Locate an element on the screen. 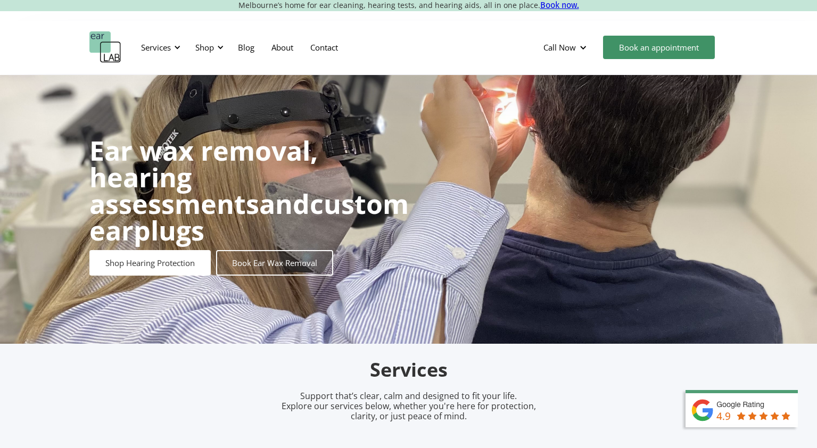 The height and width of the screenshot is (448, 817). a: home is located at coordinates (105, 47).